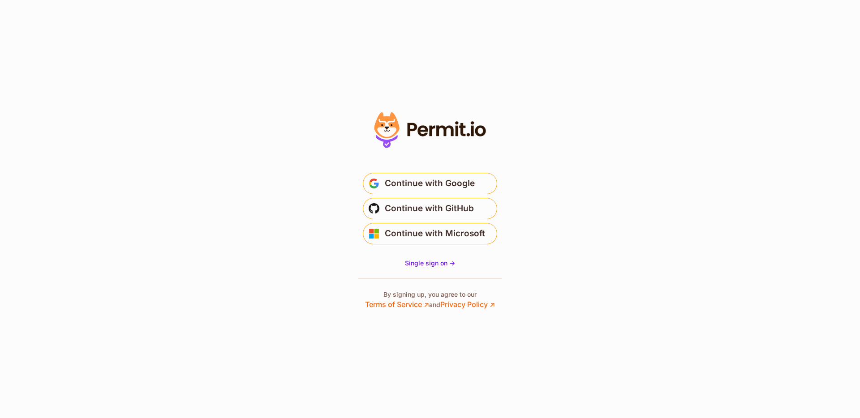  What do you see at coordinates (430, 263) in the screenshot?
I see `a: Single sign on ->` at bounding box center [430, 263].